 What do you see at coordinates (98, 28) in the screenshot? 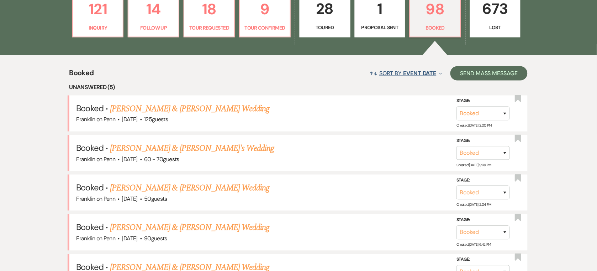
I see `p: Inquiry` at bounding box center [98, 28].